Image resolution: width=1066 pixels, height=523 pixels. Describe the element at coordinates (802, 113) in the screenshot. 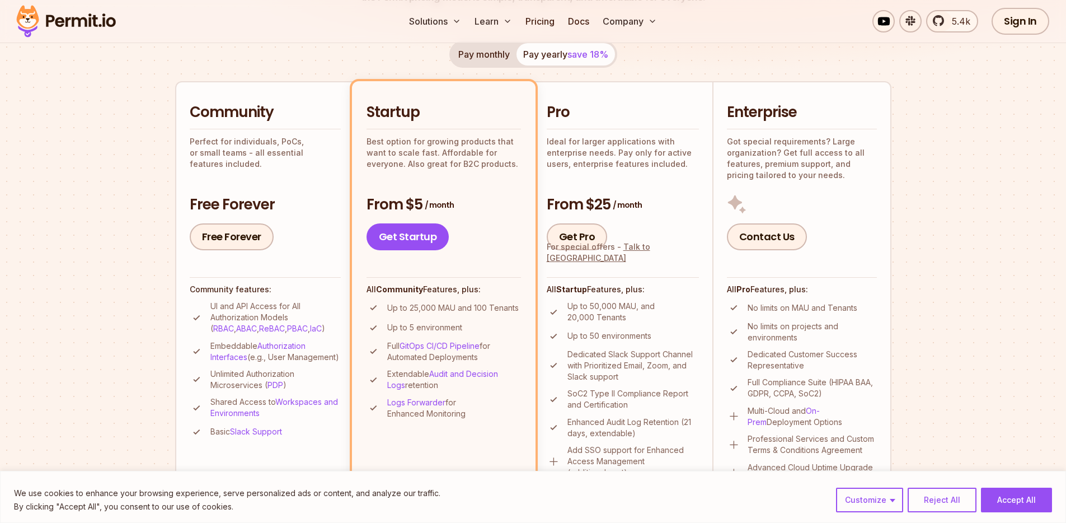

I see `h2: Enterprise` at that location.